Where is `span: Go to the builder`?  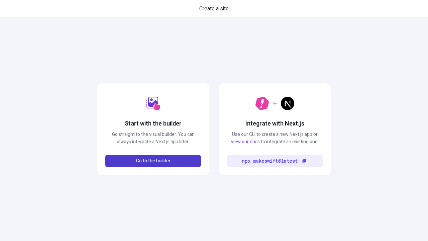
span: Go to the builder is located at coordinates (153, 161).